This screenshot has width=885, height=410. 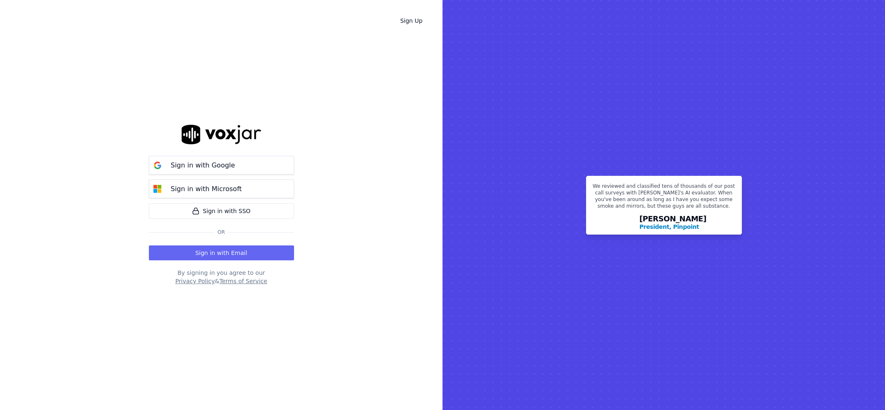 What do you see at coordinates (221, 134) in the screenshot?
I see `img: logo` at bounding box center [221, 134].